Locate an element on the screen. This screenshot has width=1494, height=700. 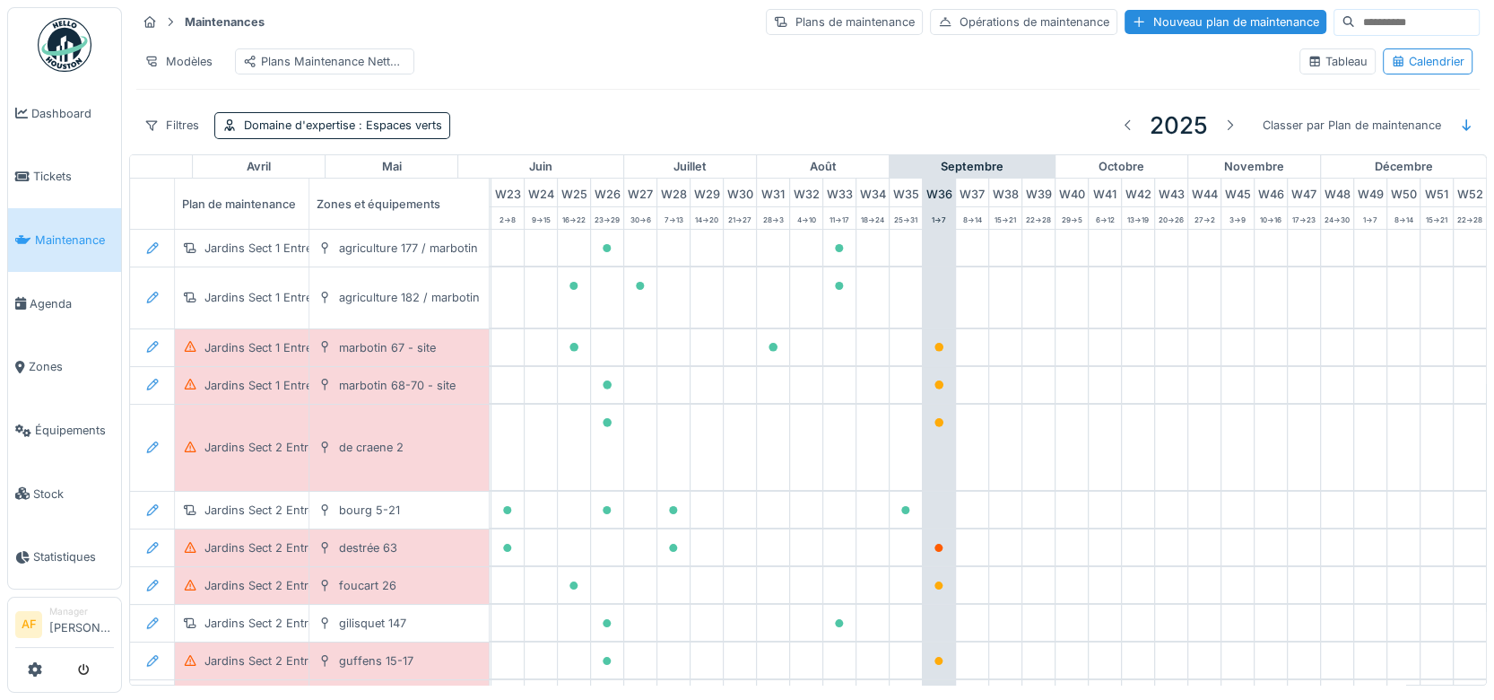
div: mai is located at coordinates (391, 167).